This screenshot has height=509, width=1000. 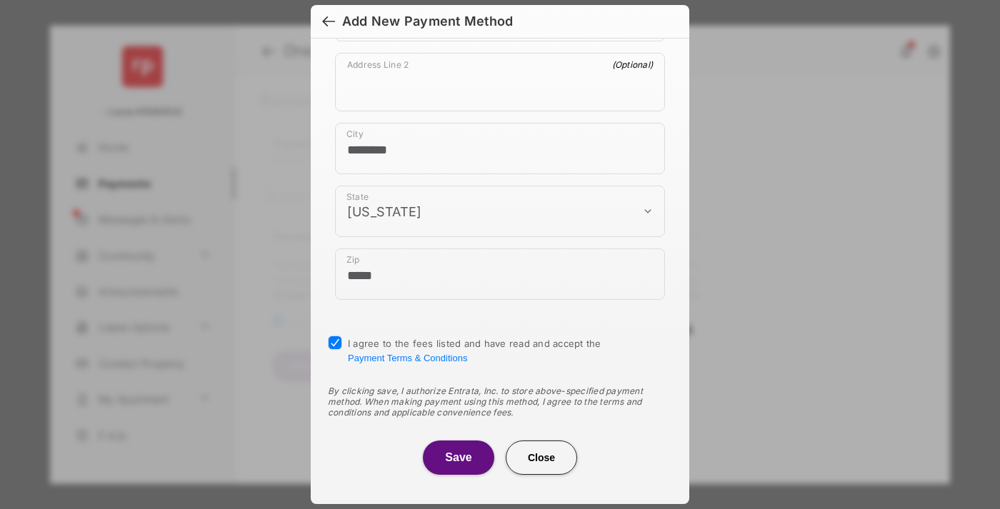 I want to click on div: payment_method_screening[postal_addresses][locality], so click(x=500, y=149).